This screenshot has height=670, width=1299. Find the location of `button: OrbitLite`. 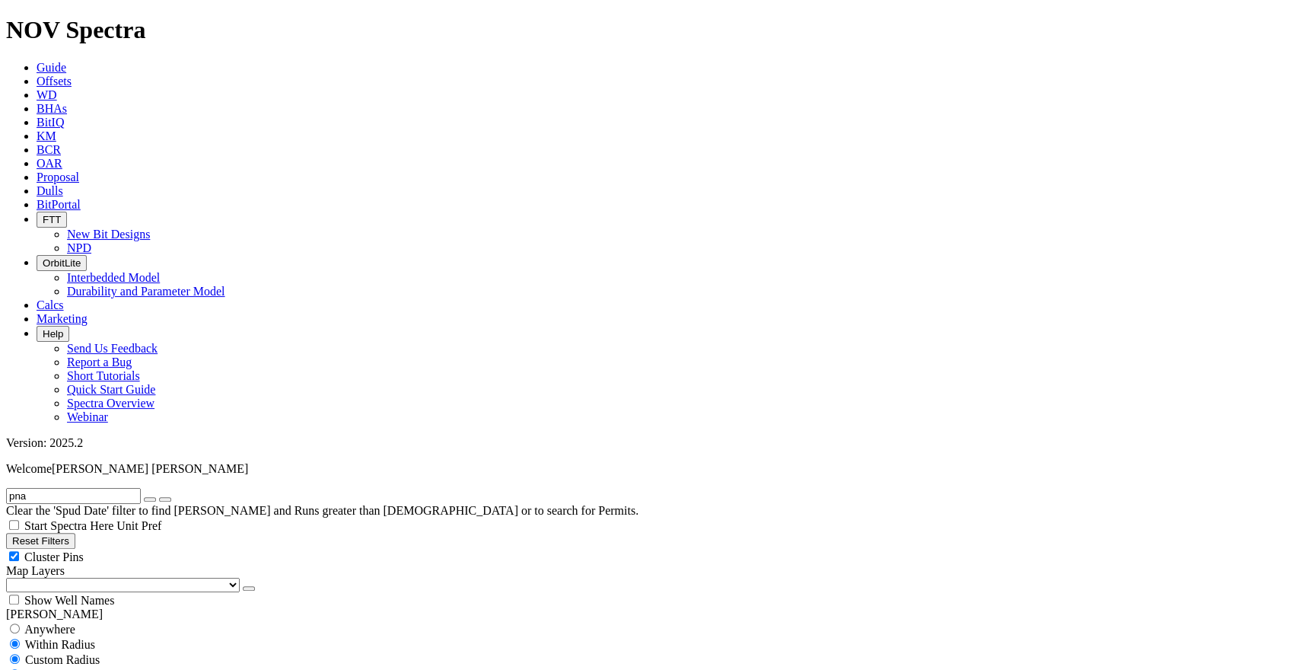

button: OrbitLite is located at coordinates (62, 263).